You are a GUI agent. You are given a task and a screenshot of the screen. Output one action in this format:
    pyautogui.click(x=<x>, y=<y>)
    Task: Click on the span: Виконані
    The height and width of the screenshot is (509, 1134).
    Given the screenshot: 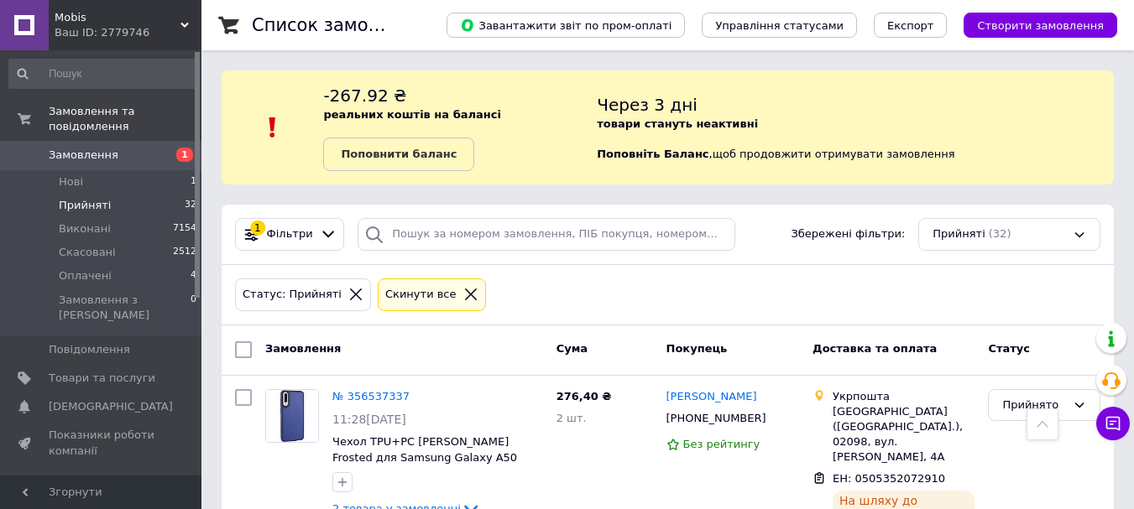 What is the action you would take?
    pyautogui.click(x=85, y=229)
    